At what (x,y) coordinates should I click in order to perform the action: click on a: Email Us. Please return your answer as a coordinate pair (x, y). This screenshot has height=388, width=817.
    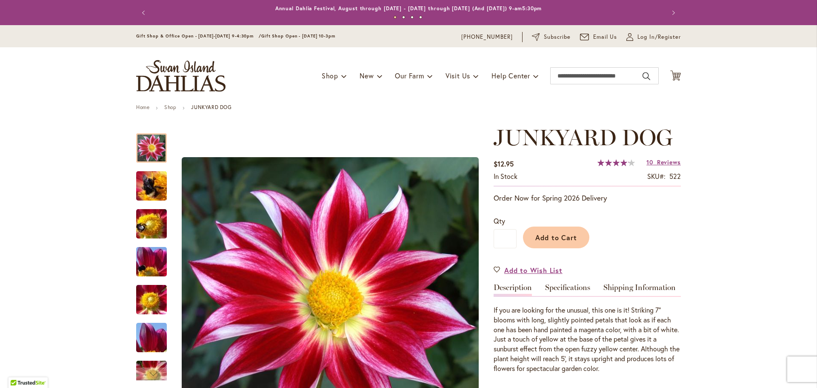
    Looking at the image, I should click on (599, 37).